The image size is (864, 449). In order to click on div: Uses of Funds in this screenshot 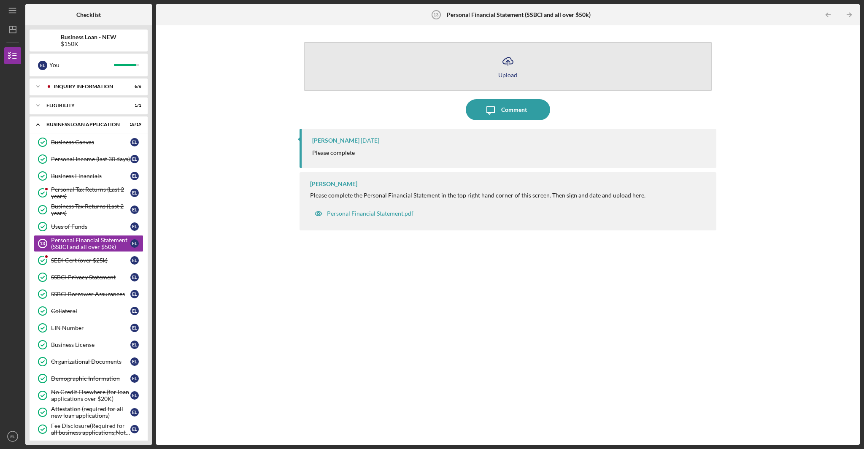, I will do `click(91, 227)`.